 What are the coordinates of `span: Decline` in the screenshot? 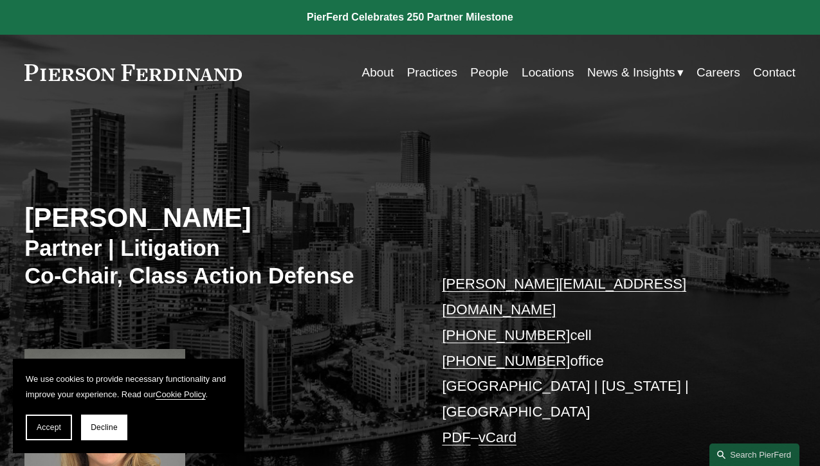 It's located at (104, 428).